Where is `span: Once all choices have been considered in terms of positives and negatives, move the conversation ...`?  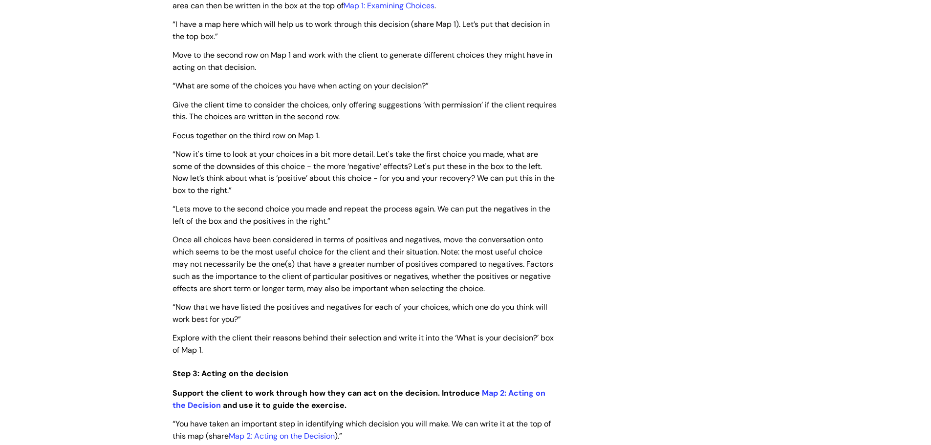
span: Once all choices have been considered in terms of positives and negatives, move the conversation ... is located at coordinates (363, 264).